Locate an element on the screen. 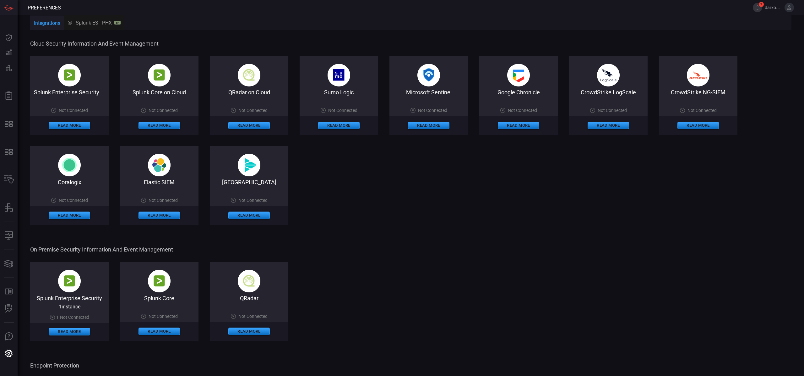  div: Elastic SIEM is located at coordinates (159, 182).